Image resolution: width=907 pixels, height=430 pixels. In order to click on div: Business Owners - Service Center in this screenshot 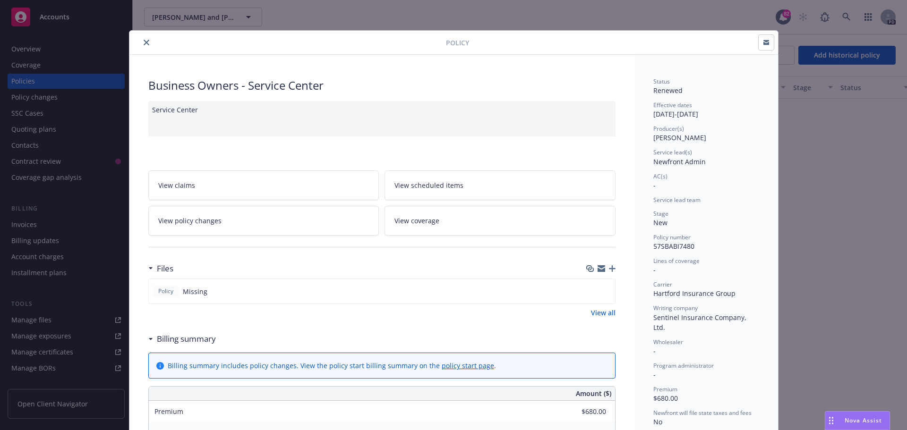, I will do `click(382, 85)`.